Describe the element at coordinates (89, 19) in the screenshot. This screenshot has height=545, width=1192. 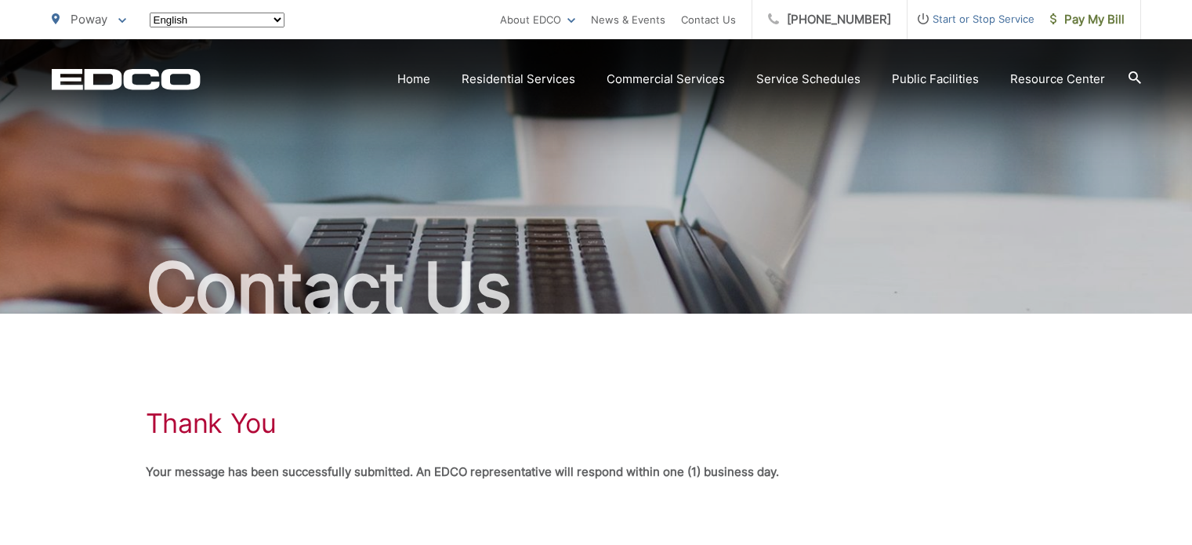
I see `span: Poway` at that location.